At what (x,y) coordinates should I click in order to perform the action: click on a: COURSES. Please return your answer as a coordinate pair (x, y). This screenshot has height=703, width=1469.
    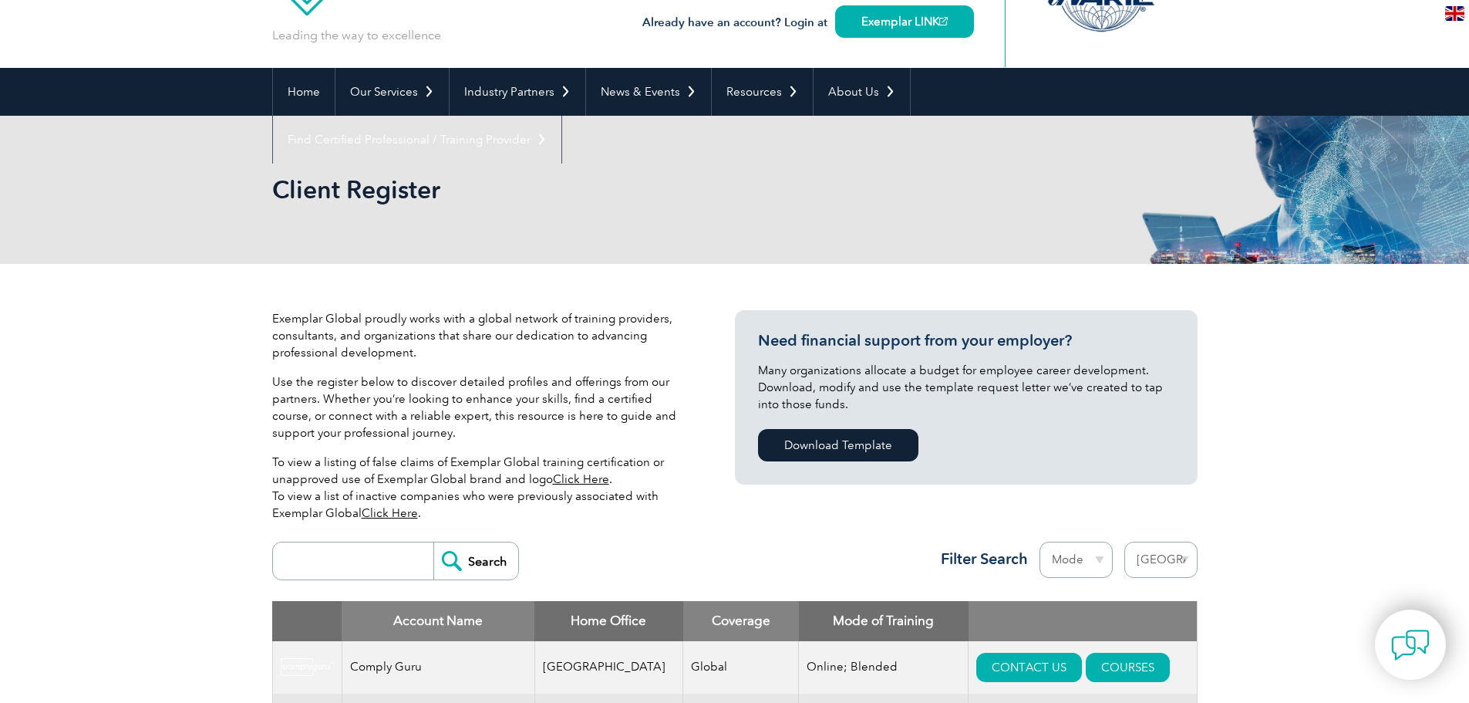
    Looking at the image, I should click on (1127, 667).